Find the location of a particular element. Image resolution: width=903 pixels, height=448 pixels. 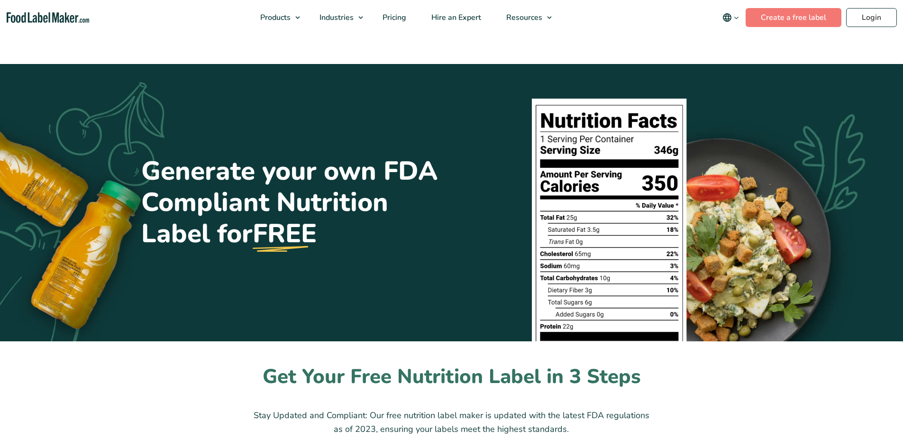

p: Stay Updated and Compliant: Our free nutrition label maker is updated with the latest FDA regulat... is located at coordinates (451, 422).